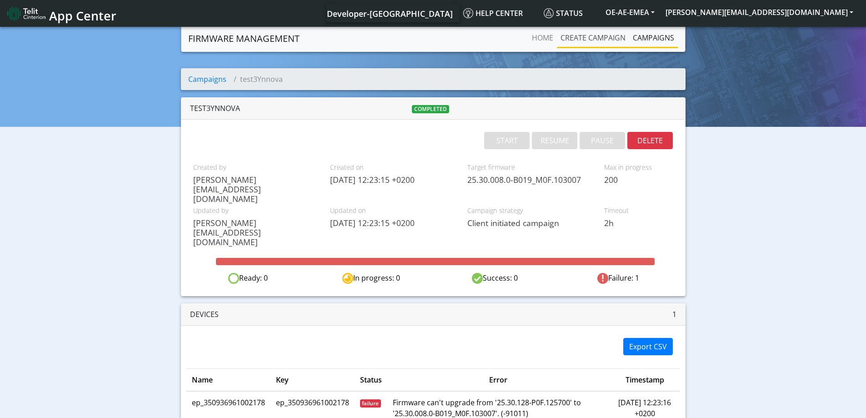 The image size is (866, 418). Describe the element at coordinates (529, 210) in the screenshot. I see `span: Campaign strategy` at that location.